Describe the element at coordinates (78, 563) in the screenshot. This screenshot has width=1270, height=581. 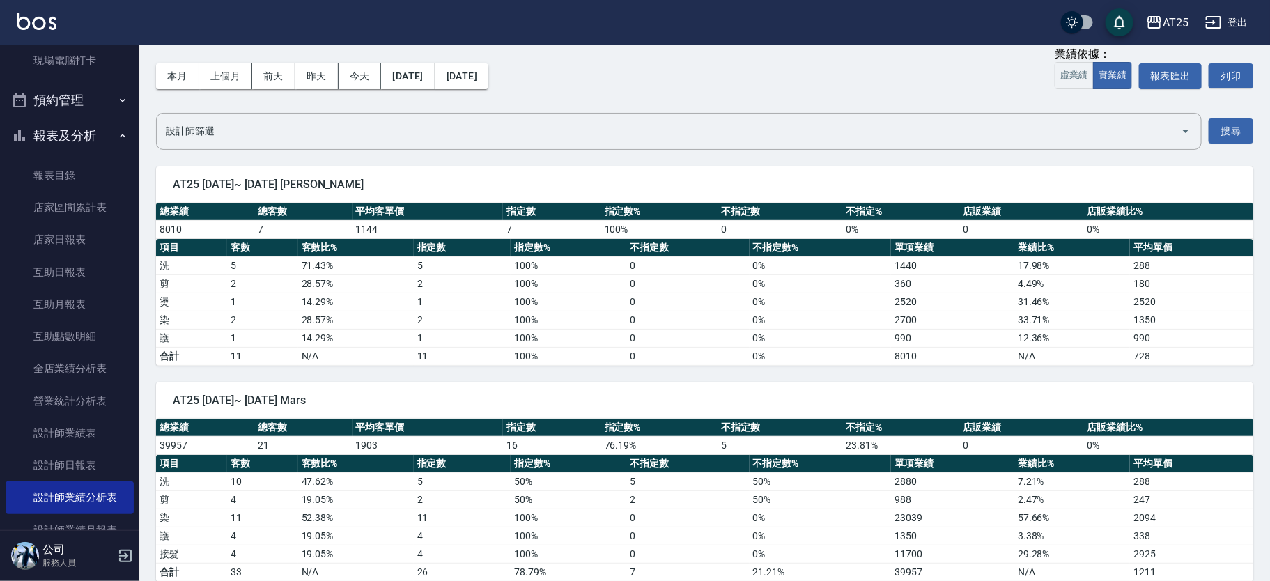
I see `p: 服務人員` at that location.